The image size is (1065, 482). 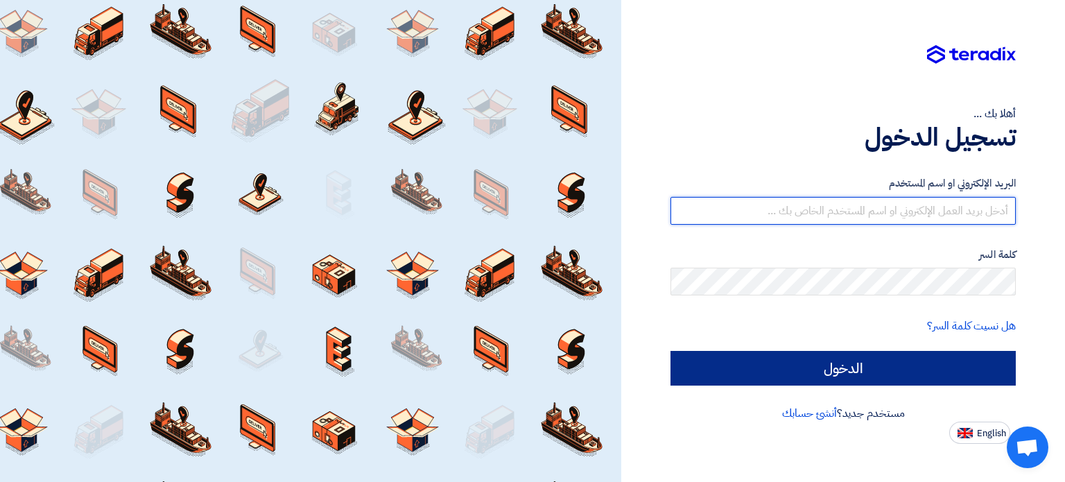 I want to click on label: البريد الإلكتروني او اسم المستخدم, so click(x=843, y=183).